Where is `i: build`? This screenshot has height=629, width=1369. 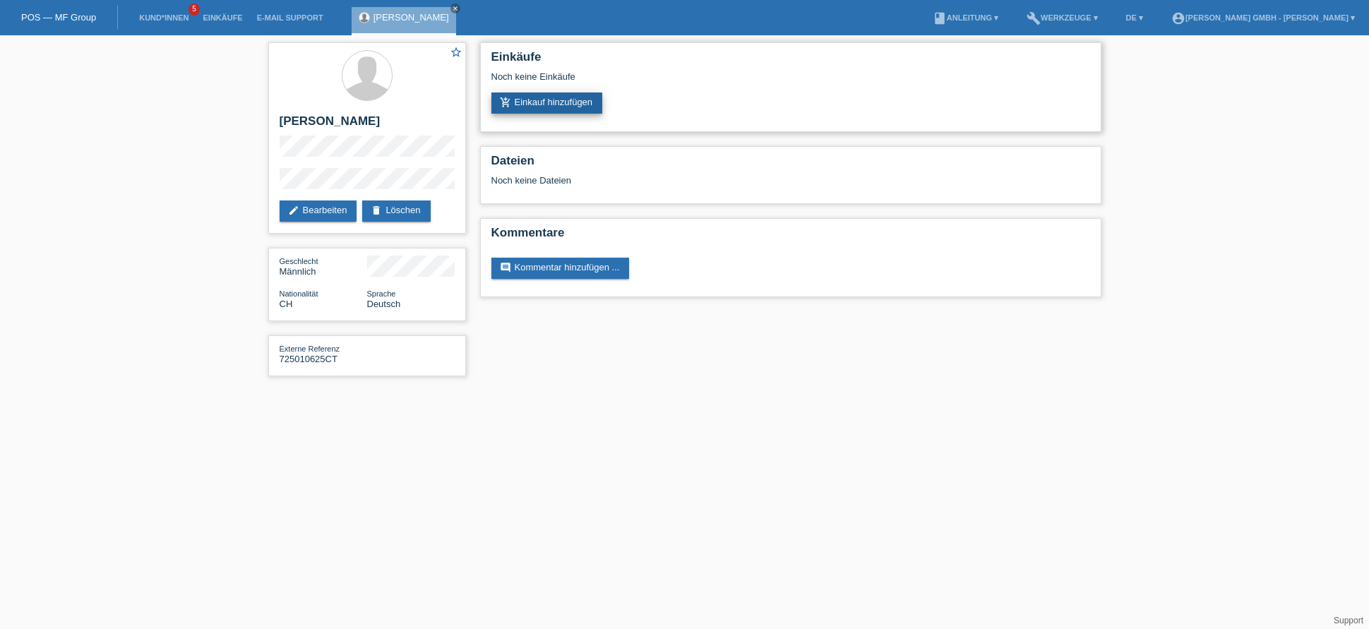 i: build is located at coordinates (1033, 18).